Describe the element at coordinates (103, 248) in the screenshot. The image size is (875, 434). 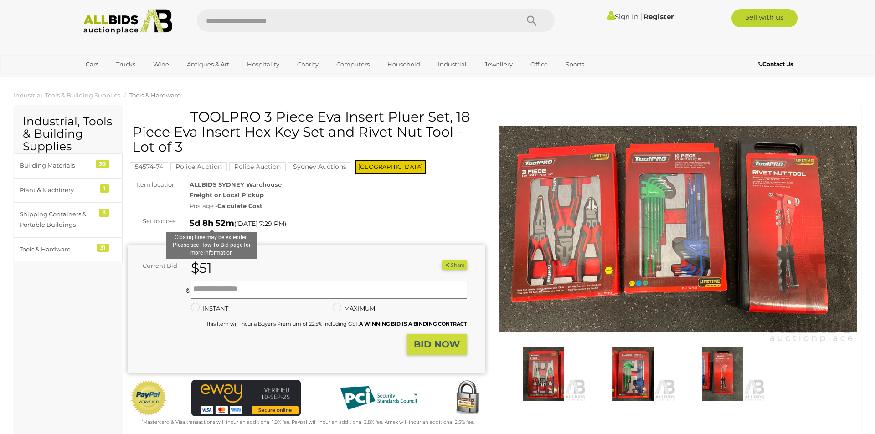
I see `div: 31` at that location.